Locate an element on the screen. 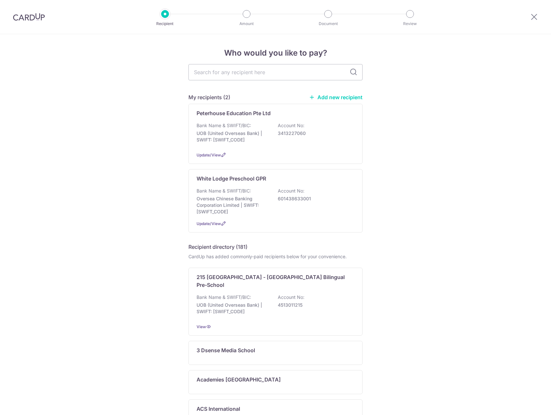  div: CardUp has added commonly-paid recipients below for your convenience. is located at coordinates (276, 256).